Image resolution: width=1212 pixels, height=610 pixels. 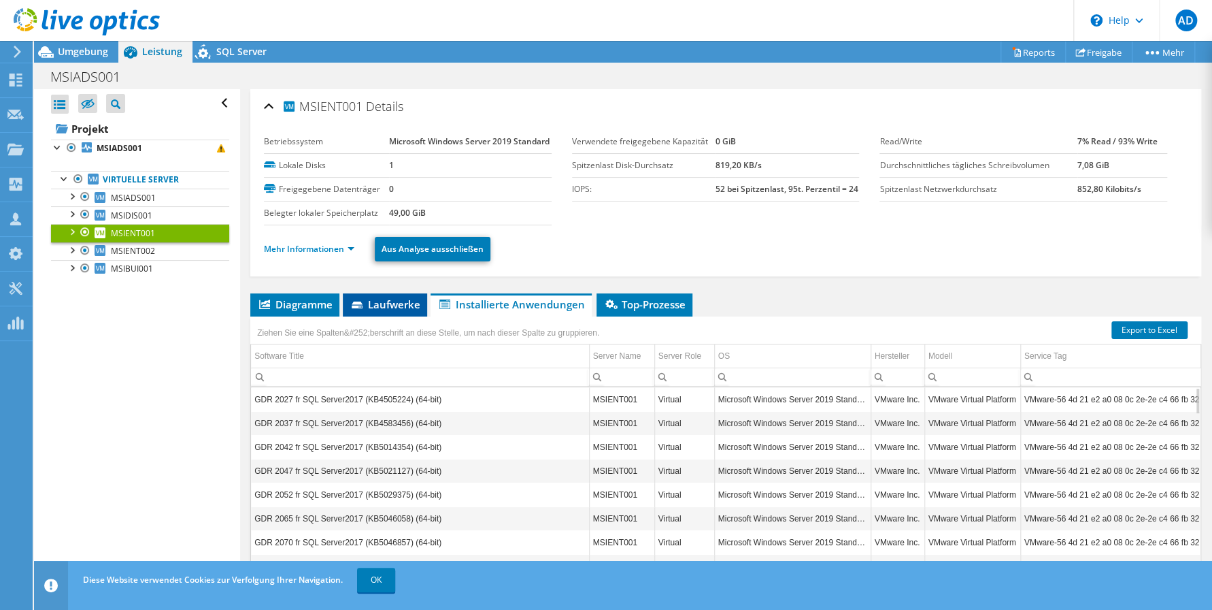 I want to click on td: Column OS, Filter cell, so click(x=793, y=376).